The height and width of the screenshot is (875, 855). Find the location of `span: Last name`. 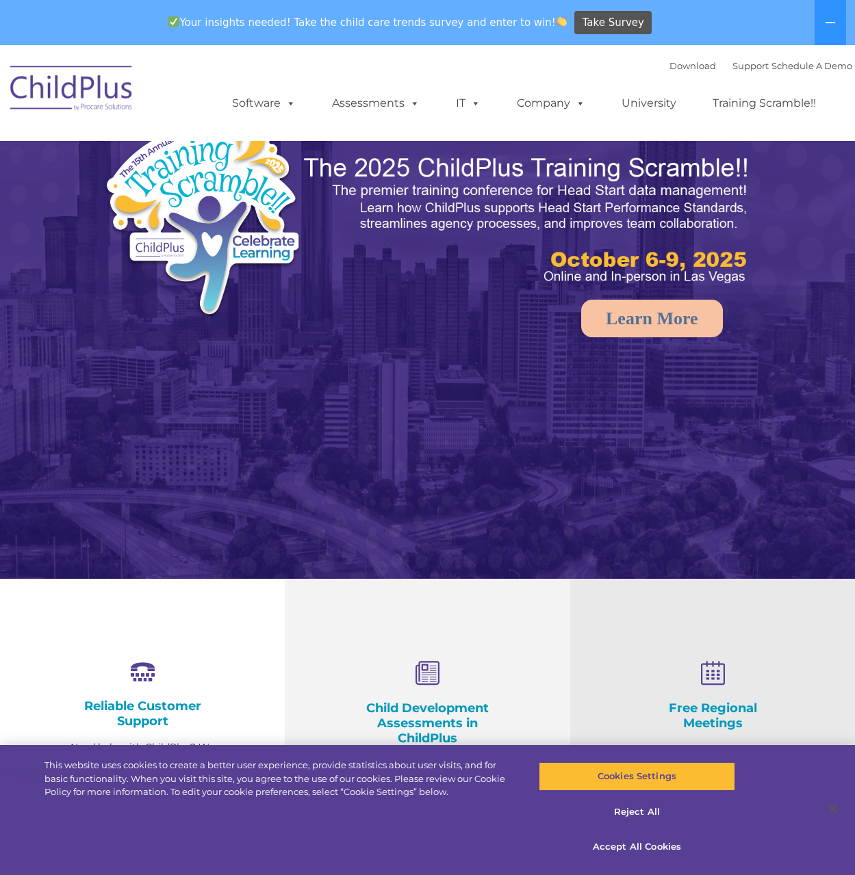

span: Last name is located at coordinates (211, 95).